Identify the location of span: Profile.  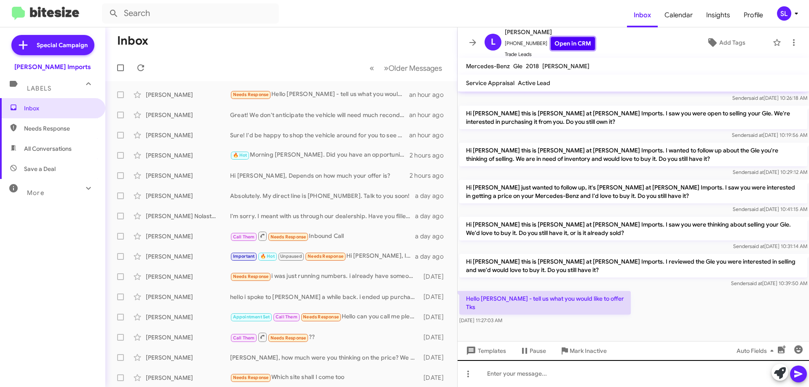
(753, 15).